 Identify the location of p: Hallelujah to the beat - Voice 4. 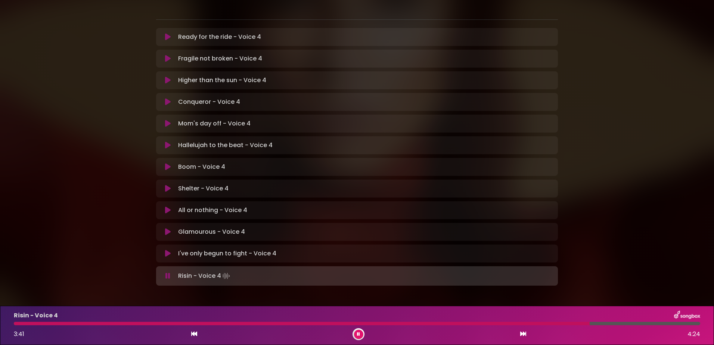
(225, 145).